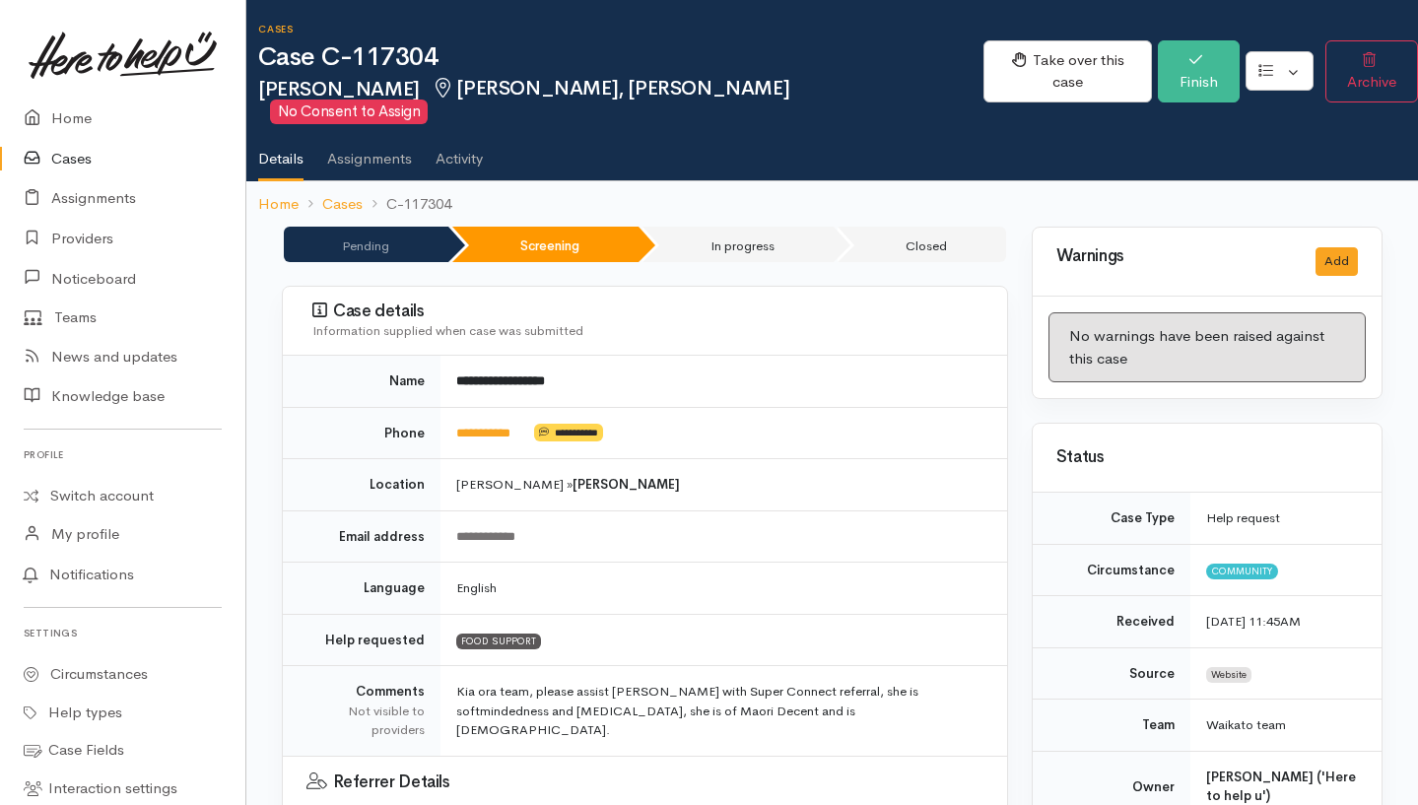 Image resolution: width=1418 pixels, height=805 pixels. What do you see at coordinates (1111, 725) in the screenshot?
I see `td: Team` at bounding box center [1111, 725].